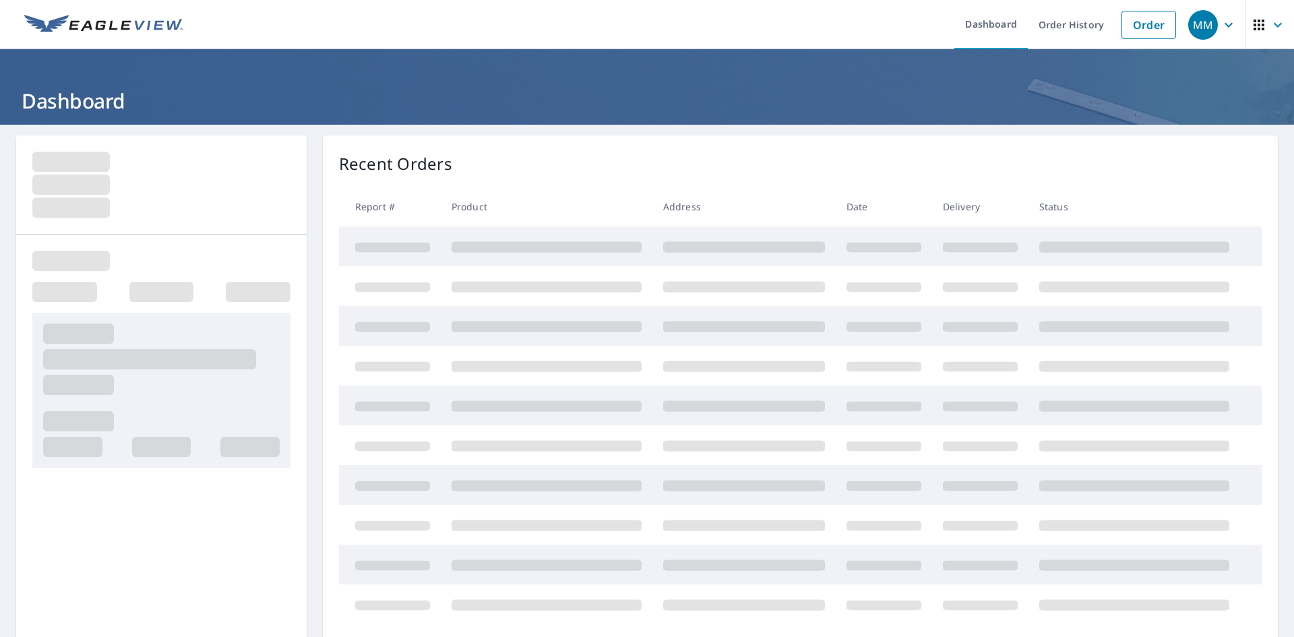  Describe the element at coordinates (1148, 25) in the screenshot. I see `a: Order` at that location.